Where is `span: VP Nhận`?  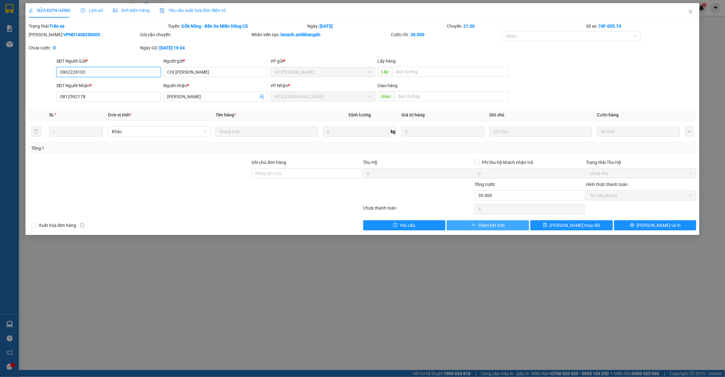 span: VP Nhận is located at coordinates (279, 86).